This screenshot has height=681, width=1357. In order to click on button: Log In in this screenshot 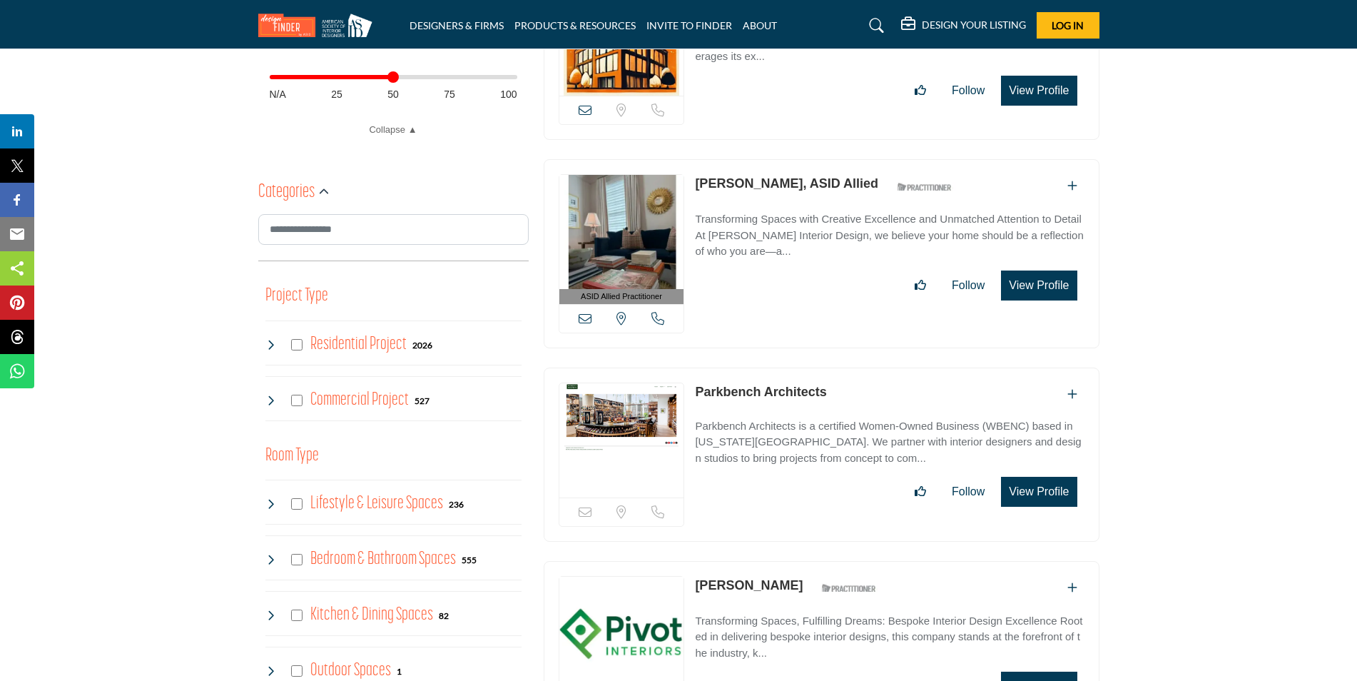, I will do `click(1068, 25)`.